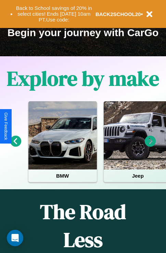  What do you see at coordinates (15, 238) in the screenshot?
I see `div: Open Intercom Messenger` at bounding box center [15, 238].